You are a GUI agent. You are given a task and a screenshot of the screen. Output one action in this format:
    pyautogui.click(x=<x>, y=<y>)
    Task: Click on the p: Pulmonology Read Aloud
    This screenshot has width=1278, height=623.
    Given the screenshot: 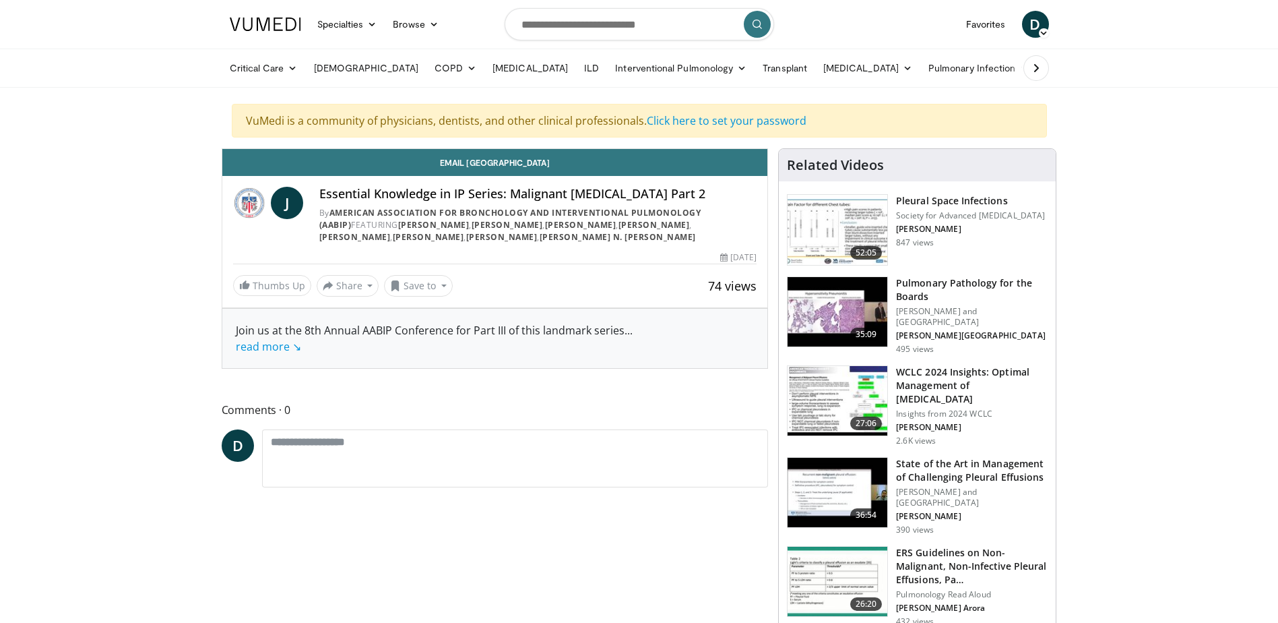 What is the action you would take?
    pyautogui.click(x=972, y=594)
    